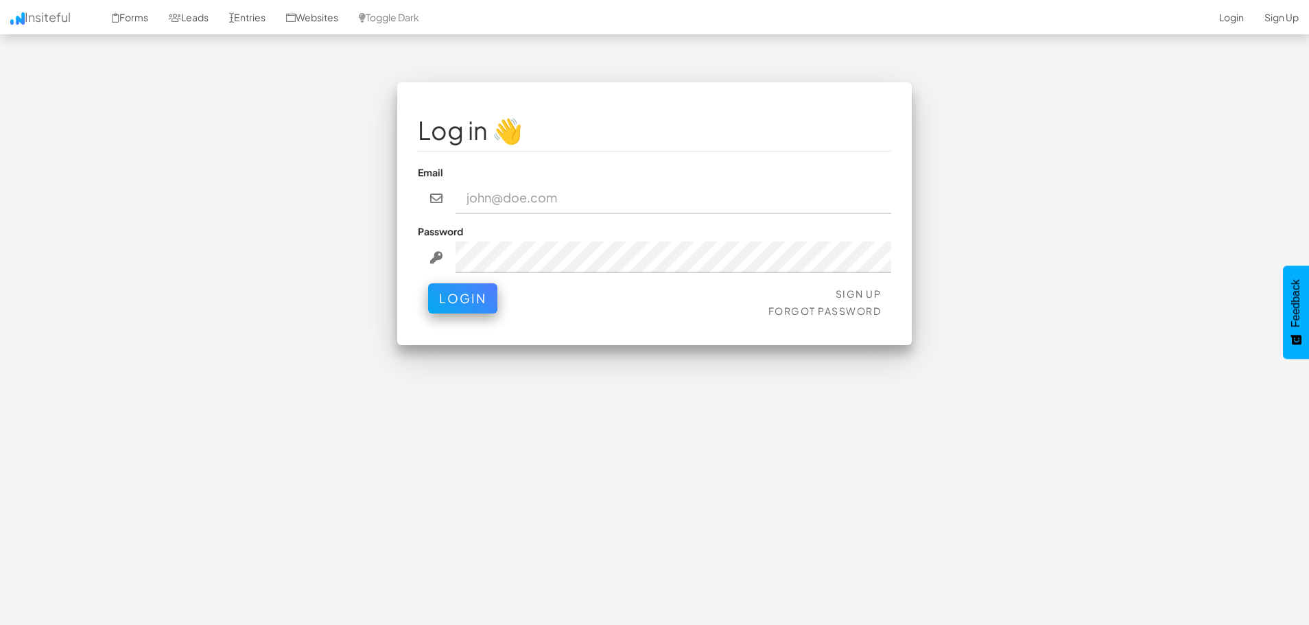  Describe the element at coordinates (1296, 312) in the screenshot. I see `button: Feedback - Show survey` at that location.